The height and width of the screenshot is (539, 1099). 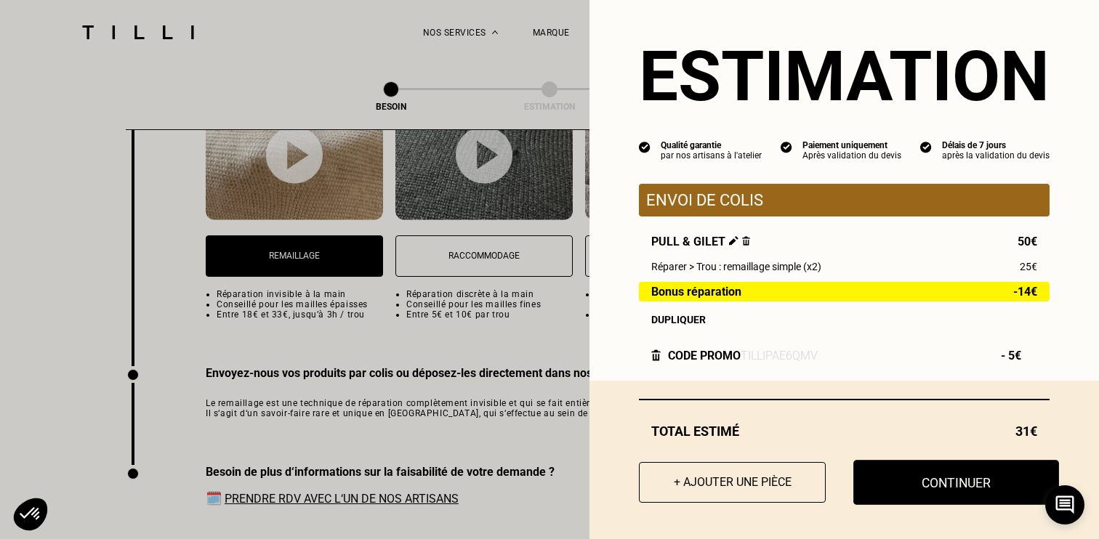 I want to click on div: par nos artisans à l'atelier, so click(x=711, y=156).